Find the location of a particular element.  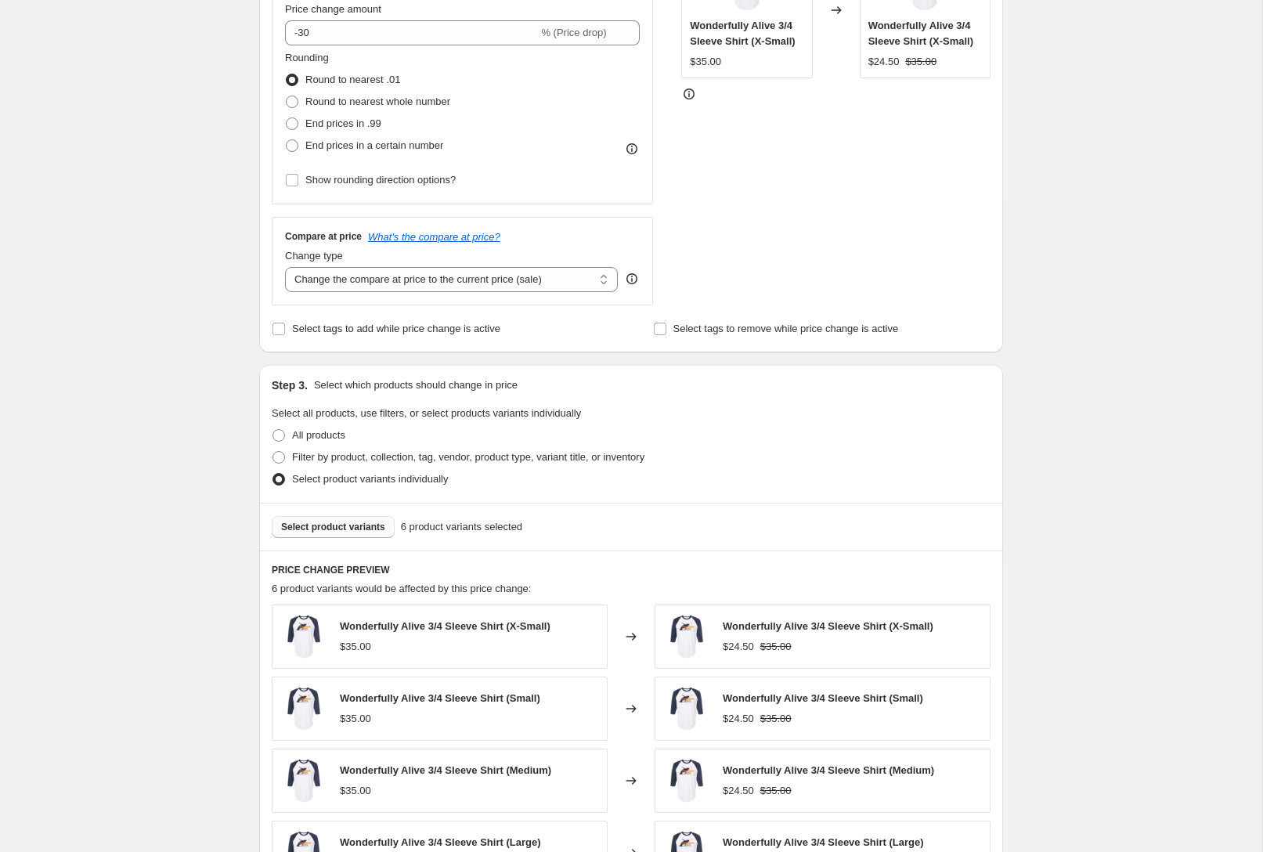

h2: Step 3. is located at coordinates (290, 385).